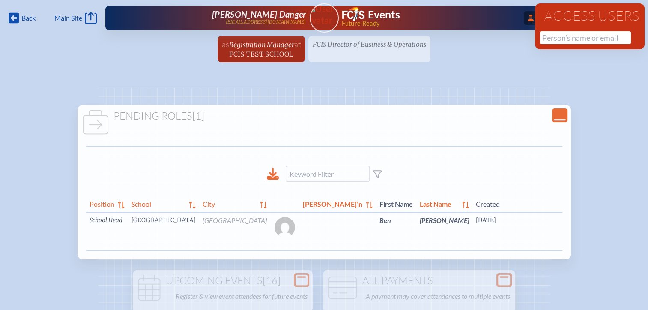  Describe the element at coordinates (586, 38) in the screenshot. I see `input: Person’s name or email` at that location.